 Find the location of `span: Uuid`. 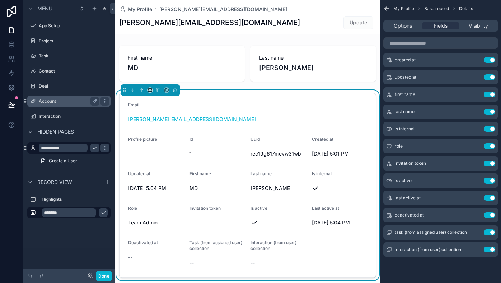

span: Uuid is located at coordinates (255, 139).